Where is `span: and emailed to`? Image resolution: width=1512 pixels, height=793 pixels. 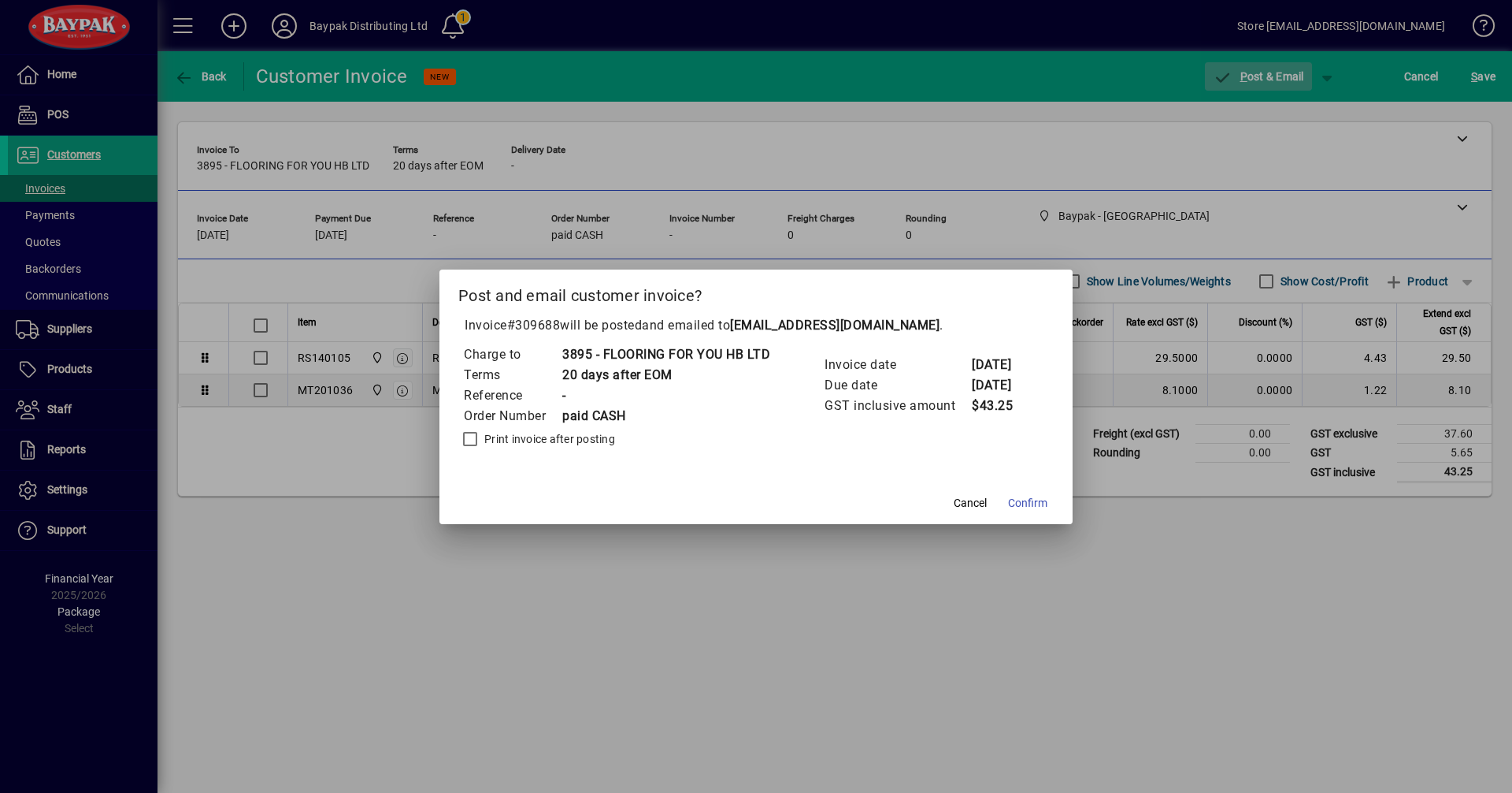 span: and emailed to is located at coordinates (791, 324).